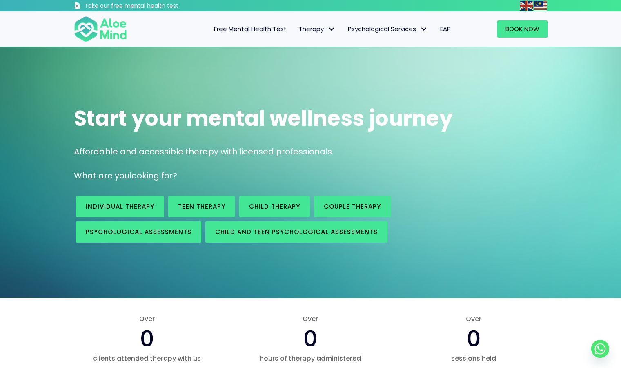  What do you see at coordinates (153, 6) in the screenshot?
I see `h3: Take our free mental health test` at bounding box center [153, 6].